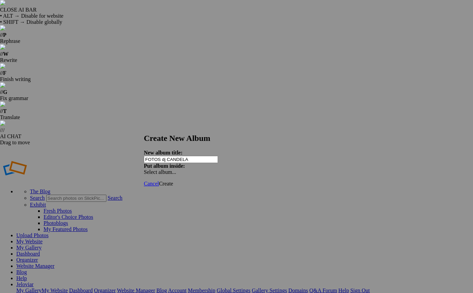 The height and width of the screenshot is (293, 473). I want to click on span: Select album..., so click(160, 172).